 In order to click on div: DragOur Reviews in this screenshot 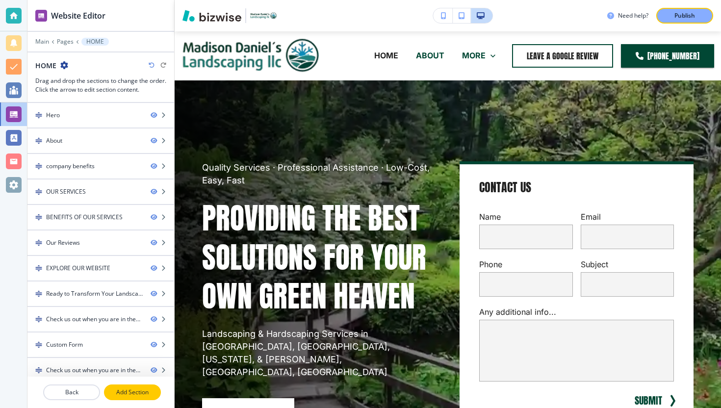, I will do `click(101, 243)`.